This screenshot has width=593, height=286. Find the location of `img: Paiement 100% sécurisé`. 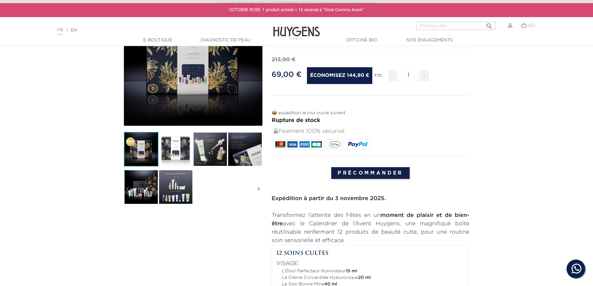

img: Paiement 100% sécurisé is located at coordinates (276, 131).